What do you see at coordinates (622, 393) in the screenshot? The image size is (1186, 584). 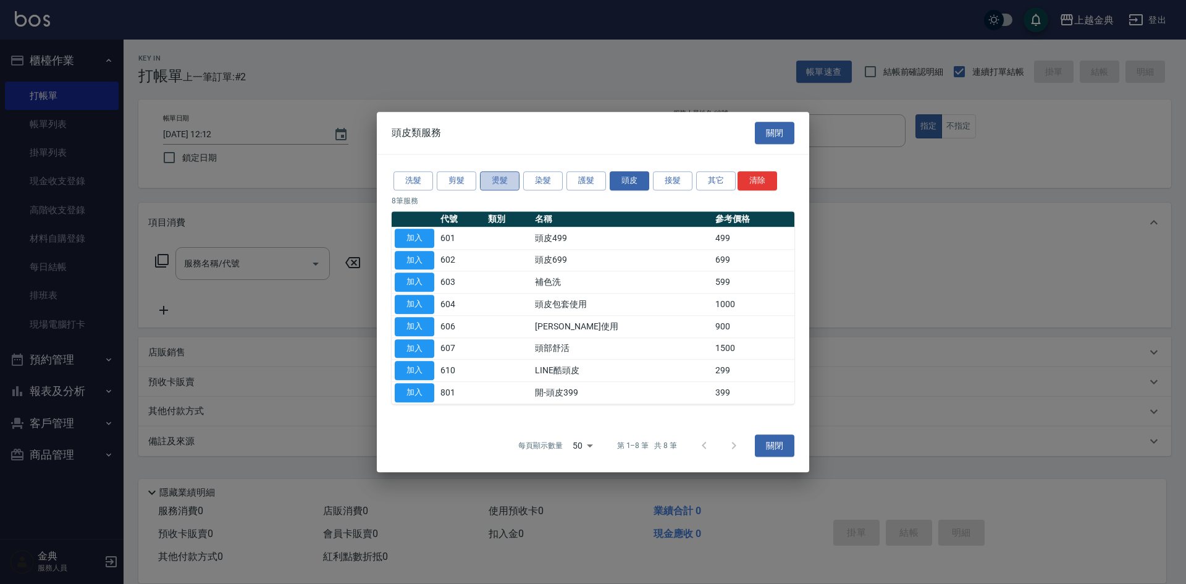 I see `td: 開-頭皮399` at bounding box center [622, 393].